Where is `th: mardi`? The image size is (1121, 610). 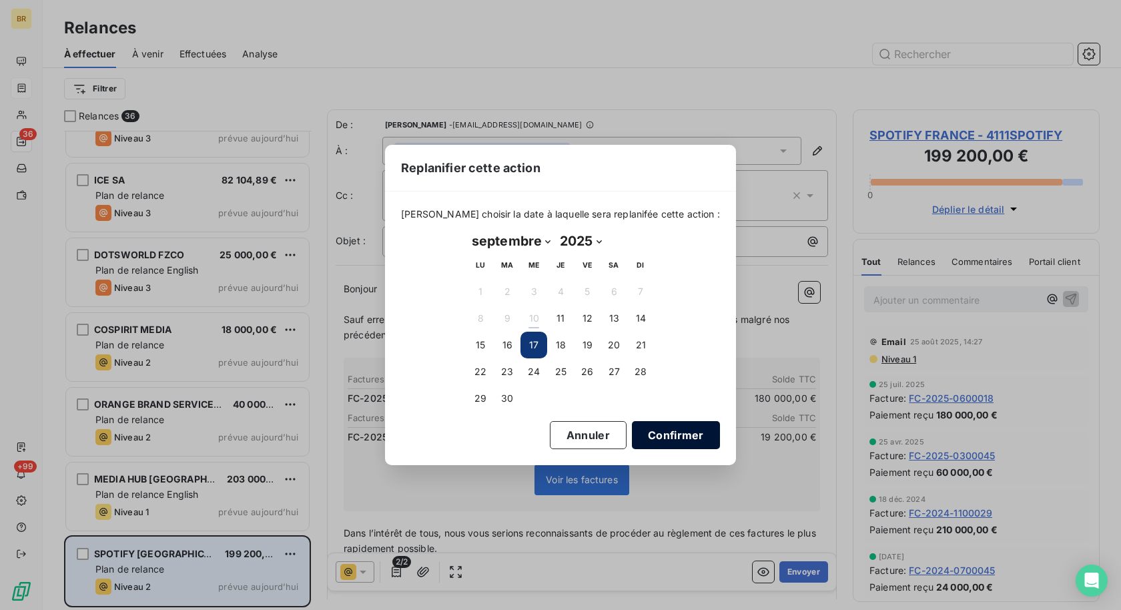
th: mardi is located at coordinates (507, 265).